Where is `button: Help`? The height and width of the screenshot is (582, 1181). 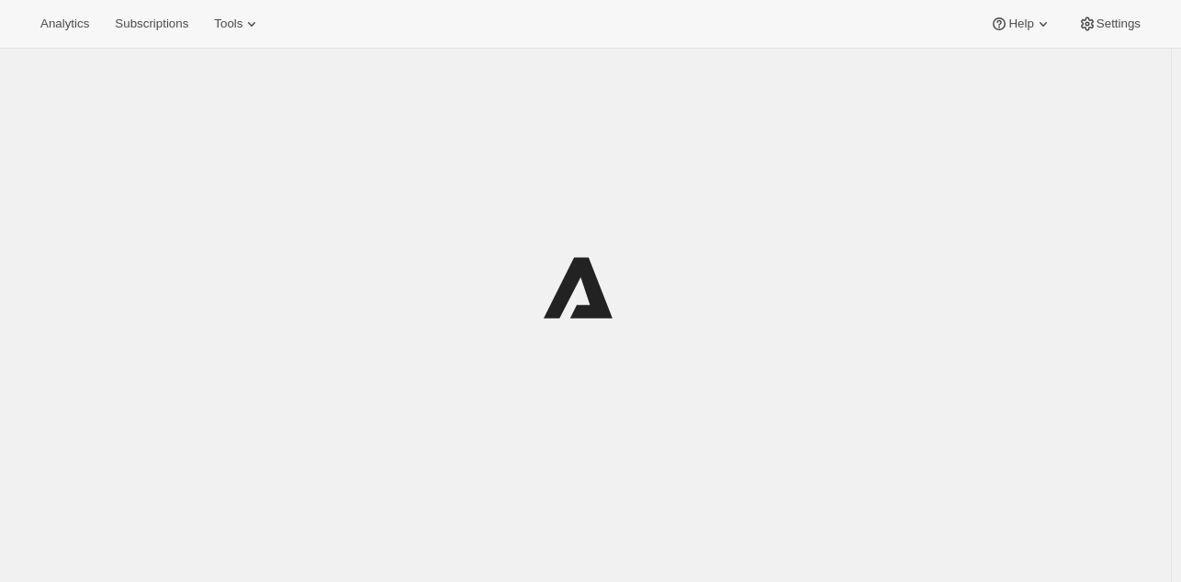
button: Help is located at coordinates (1021, 24).